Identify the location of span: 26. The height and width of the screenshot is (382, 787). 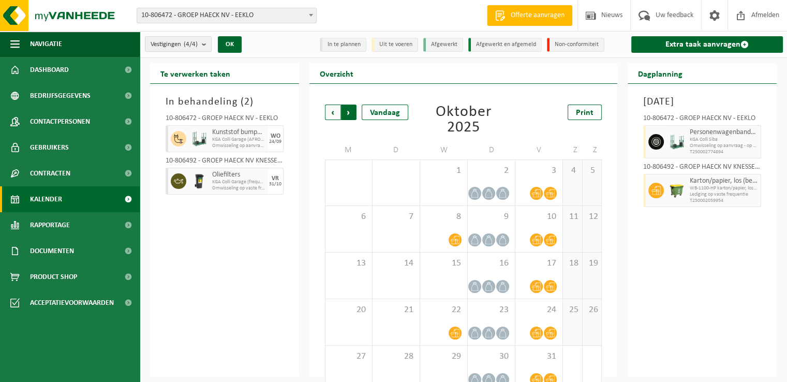
(592, 310).